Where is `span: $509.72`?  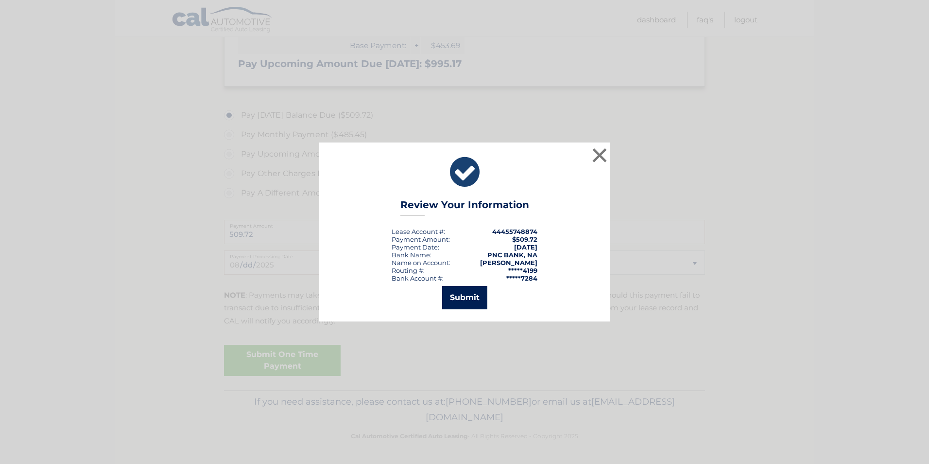
span: $509.72 is located at coordinates (525, 239).